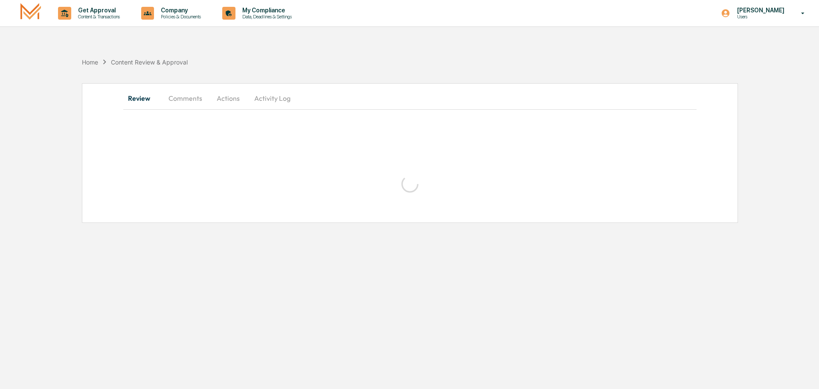 Image resolution: width=819 pixels, height=389 pixels. Describe the element at coordinates (180, 10) in the screenshot. I see `p: Company` at that location.